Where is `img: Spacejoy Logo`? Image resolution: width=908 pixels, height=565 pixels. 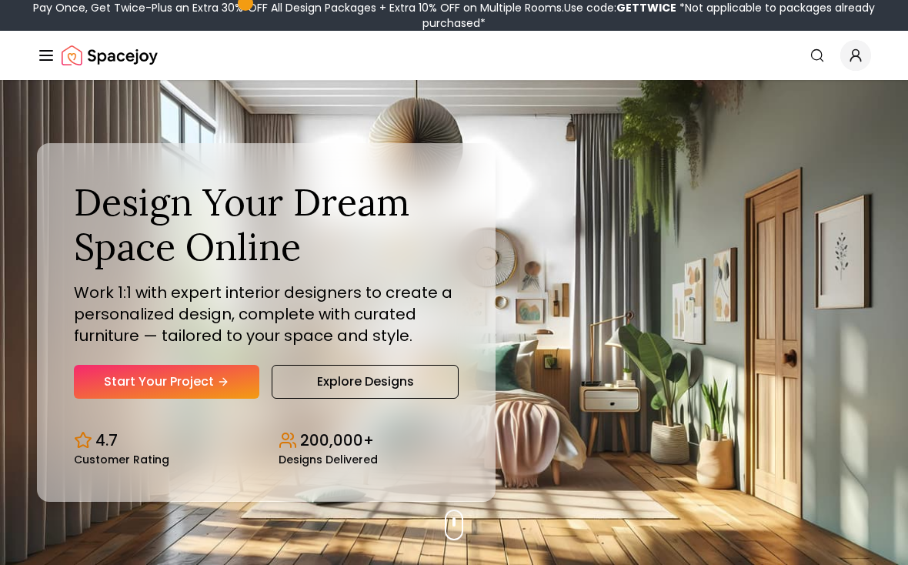
img: Spacejoy Logo is located at coordinates (109, 55).